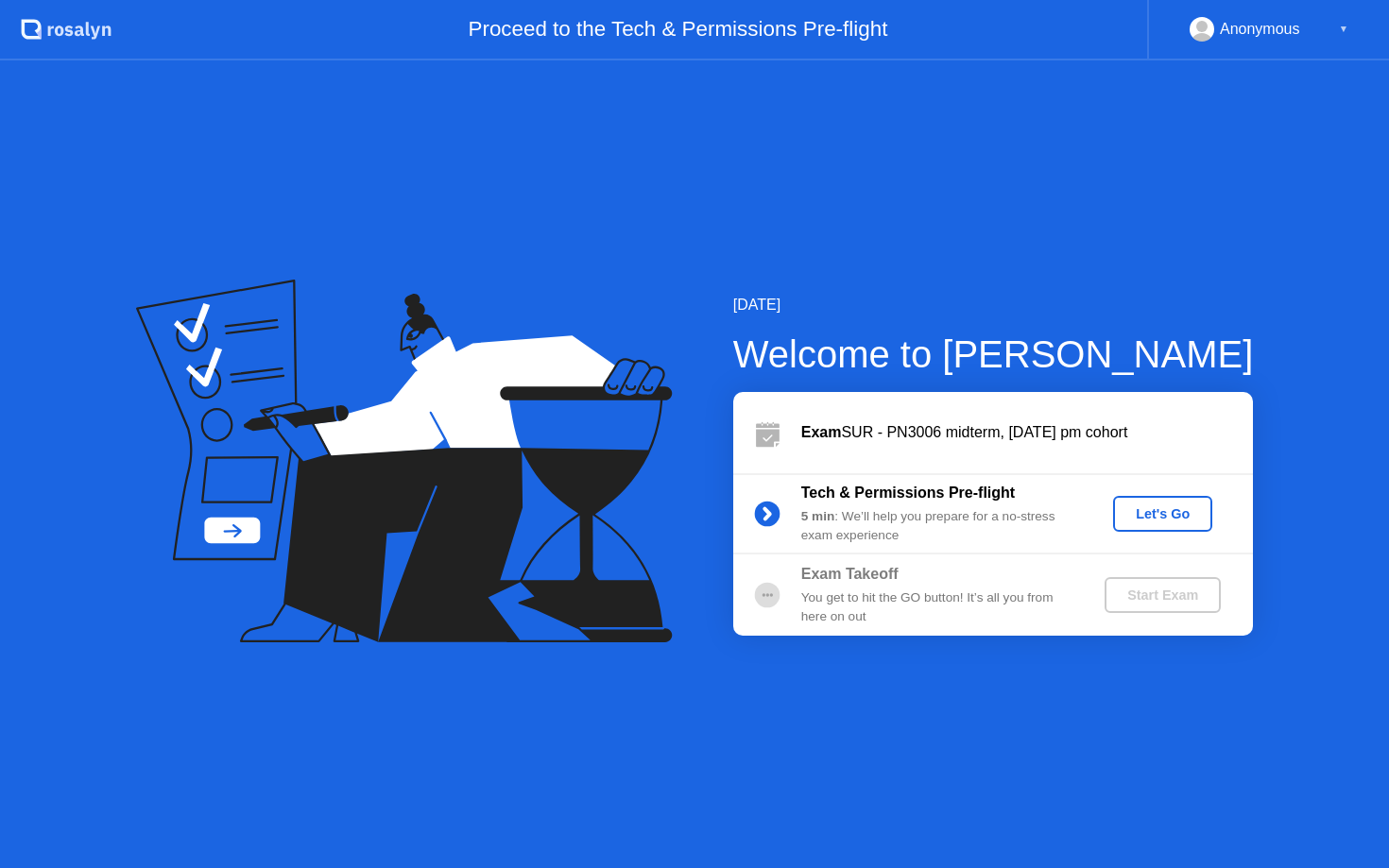 Image resolution: width=1389 pixels, height=868 pixels. What do you see at coordinates (938, 607) in the screenshot?
I see `div: You get to hit the GO button! It’s all you from here on out` at bounding box center [938, 607].